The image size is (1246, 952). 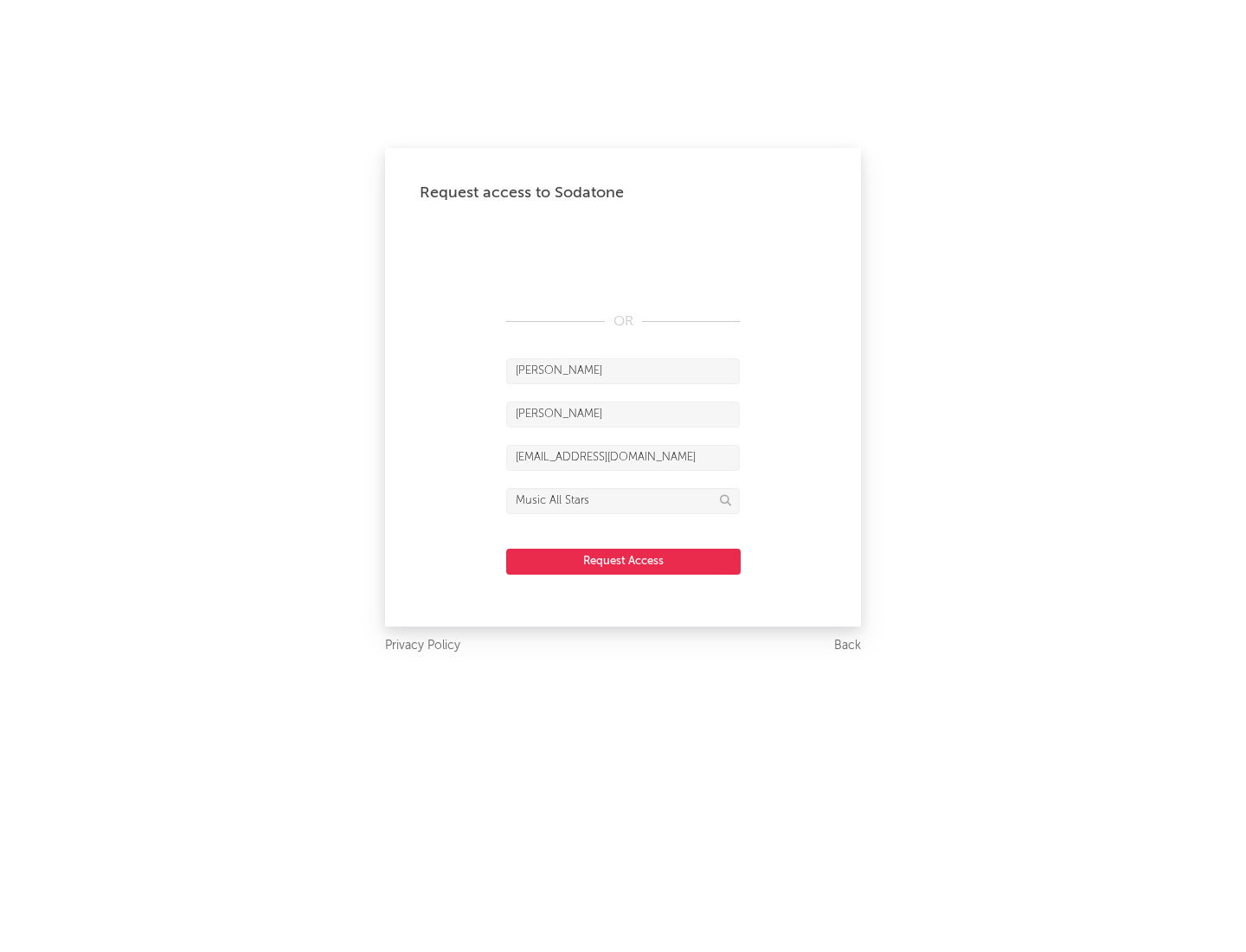 What do you see at coordinates (623, 501) in the screenshot?
I see `input: Division` at bounding box center [623, 501].